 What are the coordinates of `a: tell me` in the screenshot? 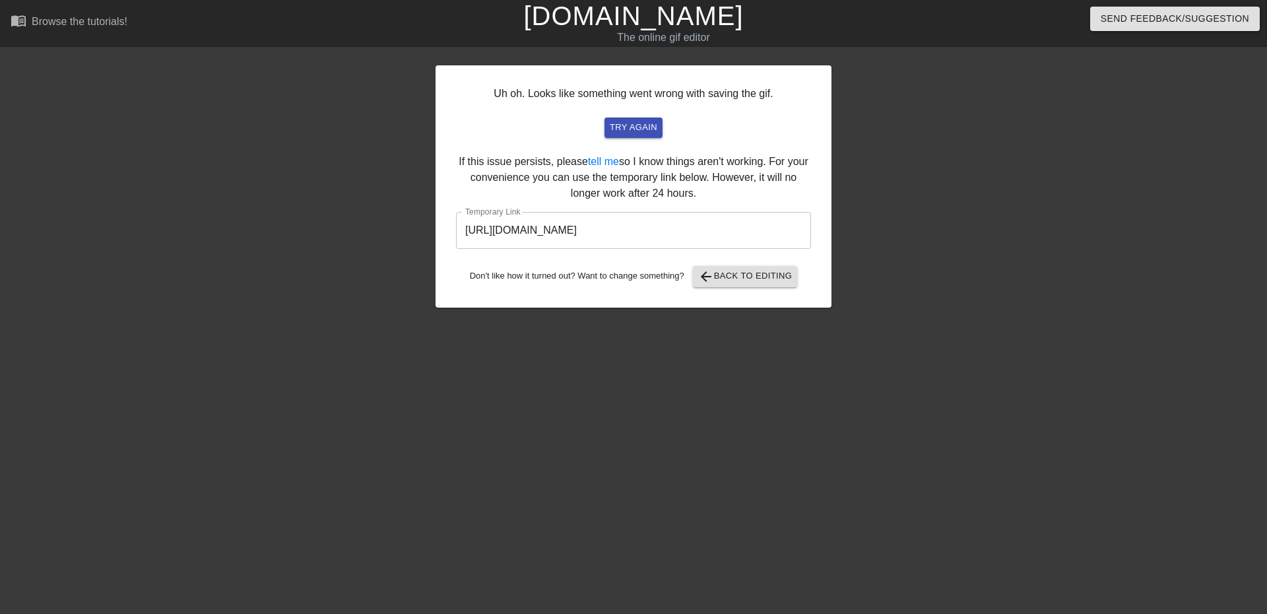 It's located at (603, 161).